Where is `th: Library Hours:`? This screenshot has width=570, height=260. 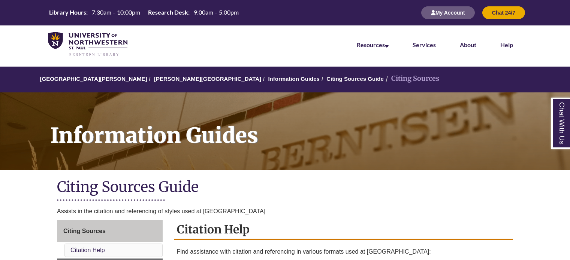
th: Library Hours: is located at coordinates (67, 12).